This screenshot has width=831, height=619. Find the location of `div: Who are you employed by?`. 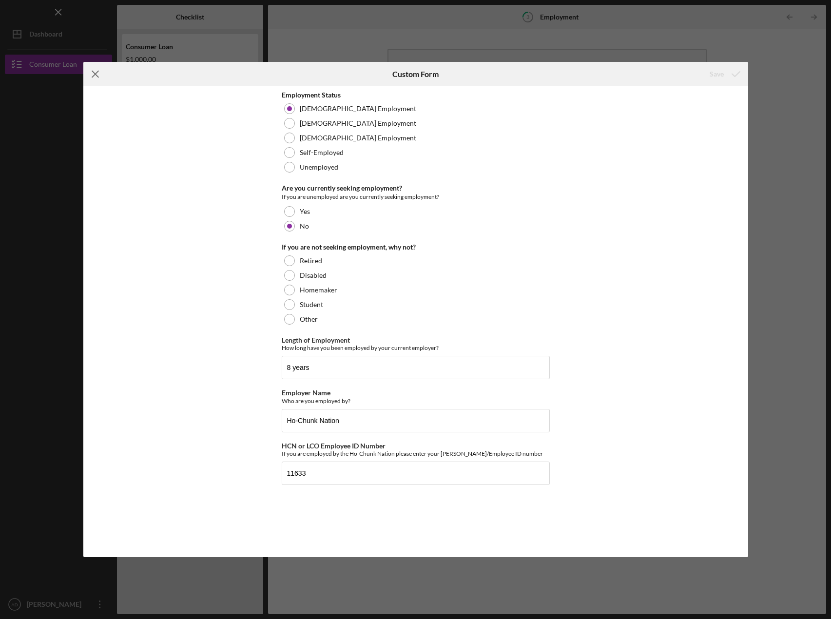

div: Who are you employed by? is located at coordinates (416, 400).